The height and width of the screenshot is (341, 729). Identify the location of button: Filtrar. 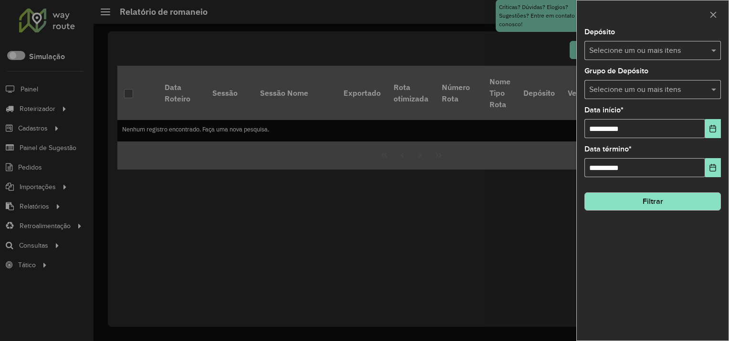
(652, 202).